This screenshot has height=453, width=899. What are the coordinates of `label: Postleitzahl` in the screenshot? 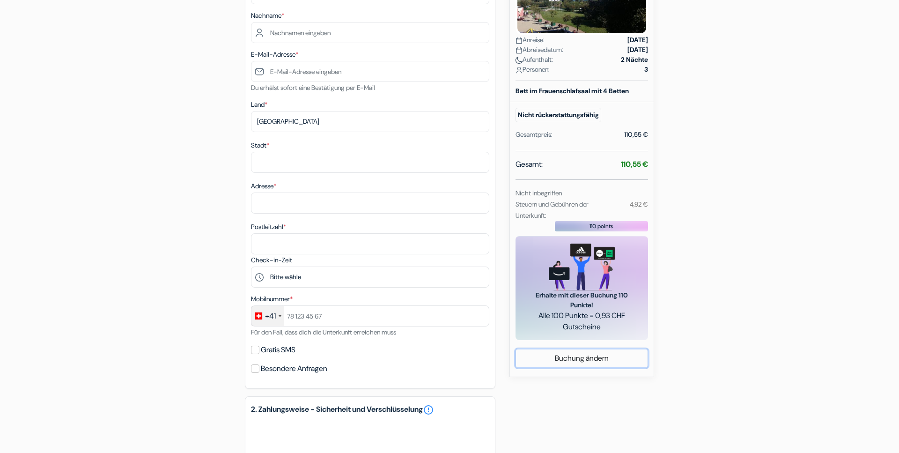 It's located at (268, 227).